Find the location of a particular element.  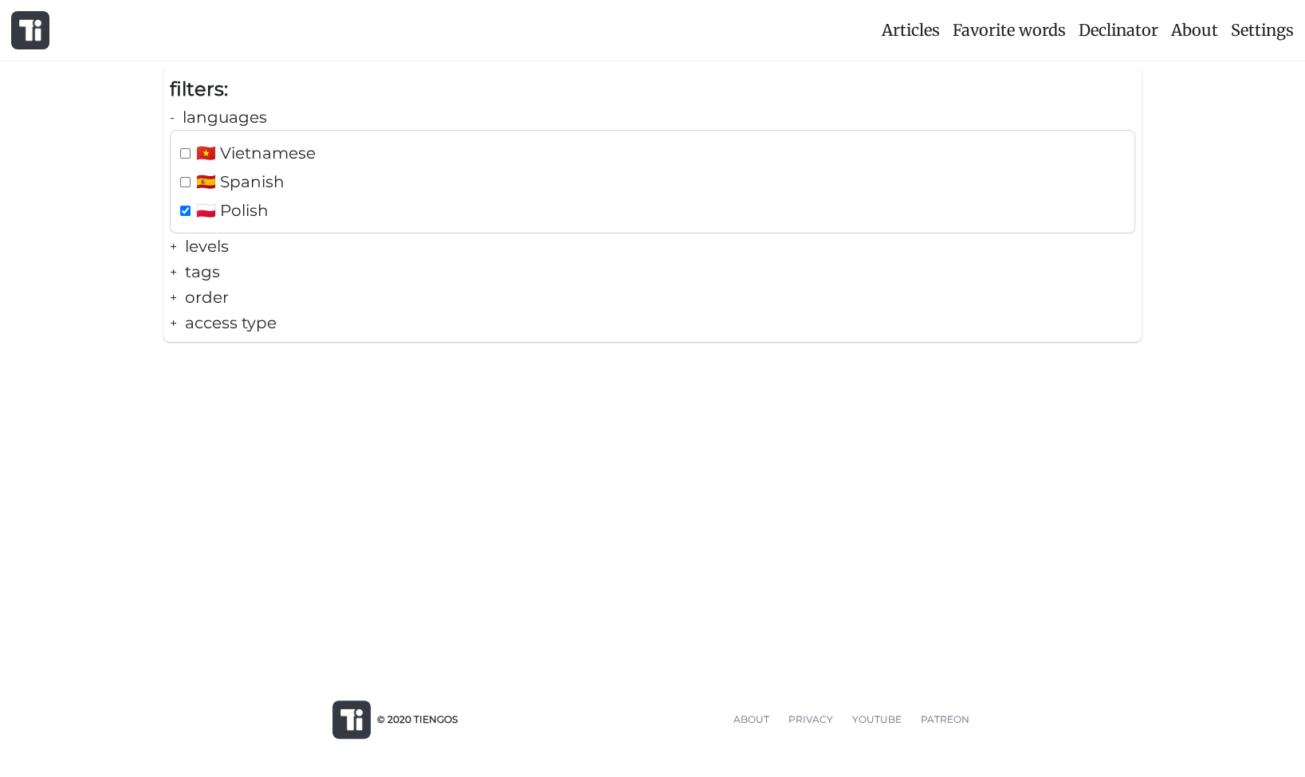

span: PRIVACY is located at coordinates (811, 719).